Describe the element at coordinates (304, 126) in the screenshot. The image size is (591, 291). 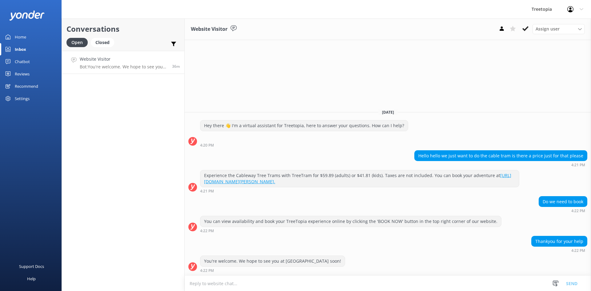
I see `div: Hey there 👋 I'm a virtual assistant for Treetopia, here to answer your questions. How can I help?` at that location.